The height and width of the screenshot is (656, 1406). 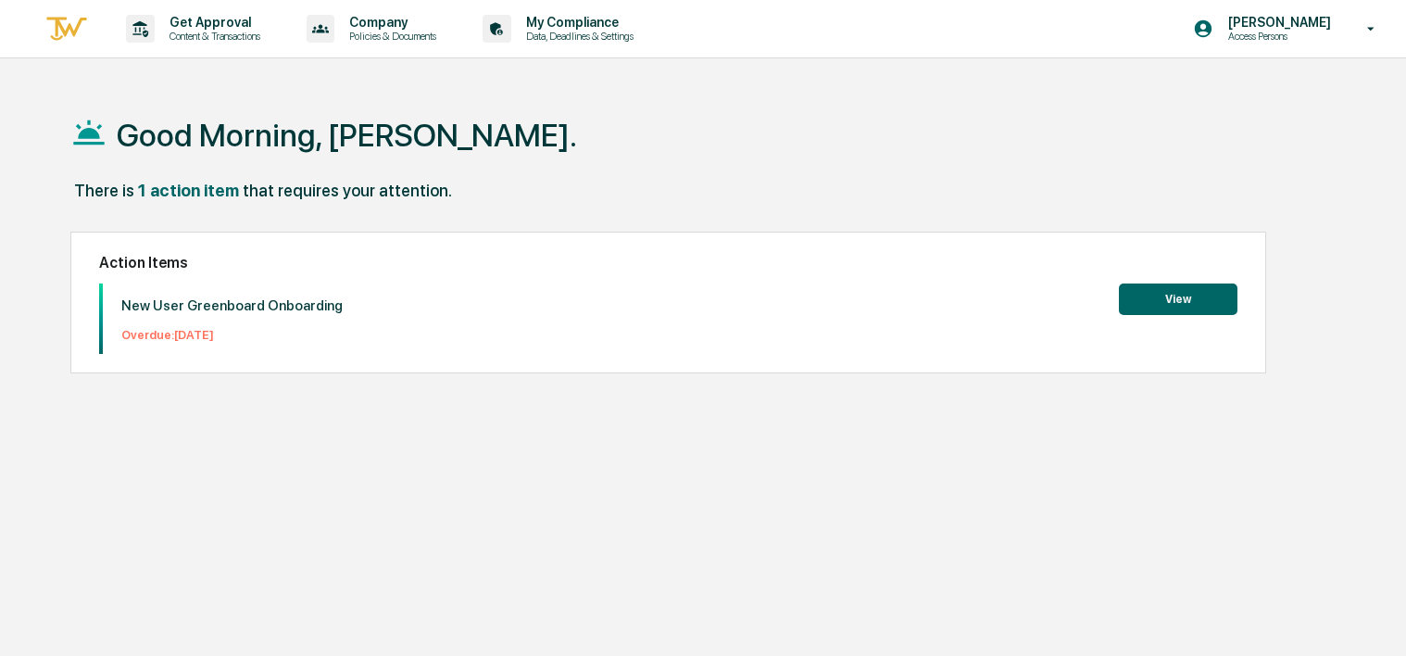 What do you see at coordinates (212, 22) in the screenshot?
I see `p: Get Approval` at bounding box center [212, 22].